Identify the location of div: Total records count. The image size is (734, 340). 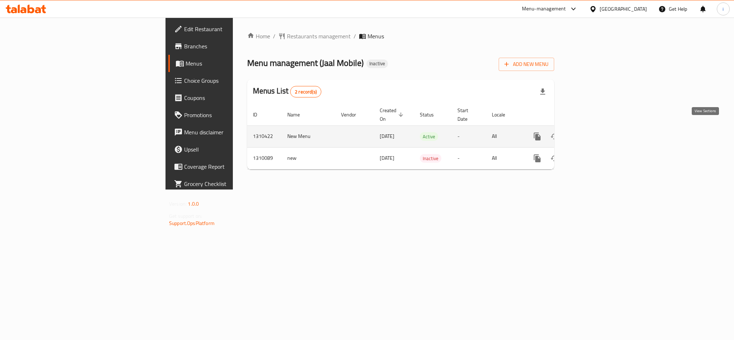
(305, 92).